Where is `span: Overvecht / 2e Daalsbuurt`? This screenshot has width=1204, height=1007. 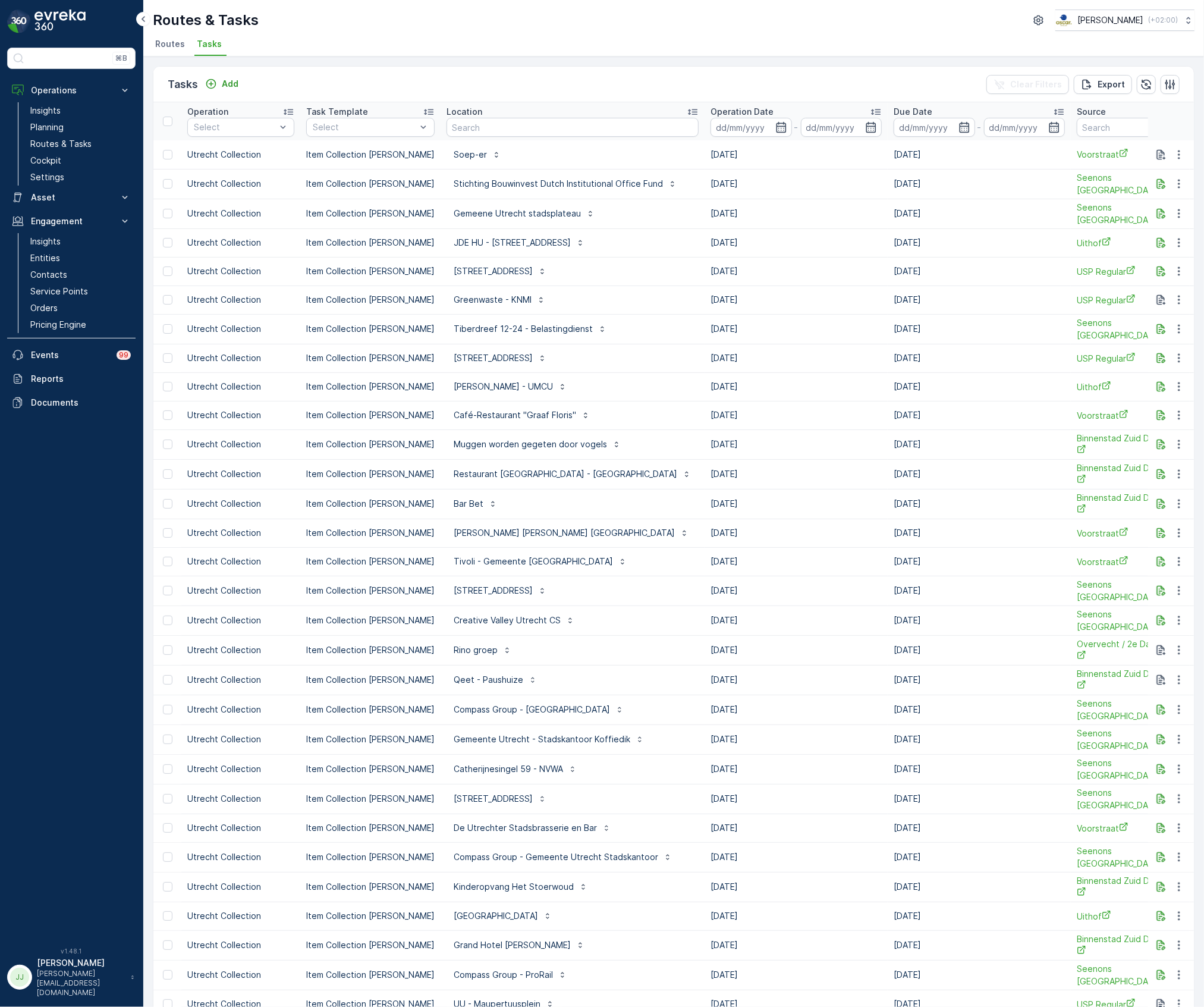 span: Overvecht / 2e Daalsbuurt is located at coordinates (1130, 650).